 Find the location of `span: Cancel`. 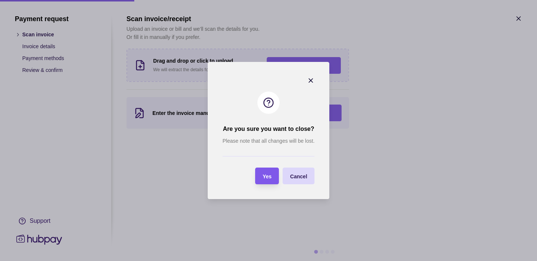

span: Cancel is located at coordinates (298, 176).